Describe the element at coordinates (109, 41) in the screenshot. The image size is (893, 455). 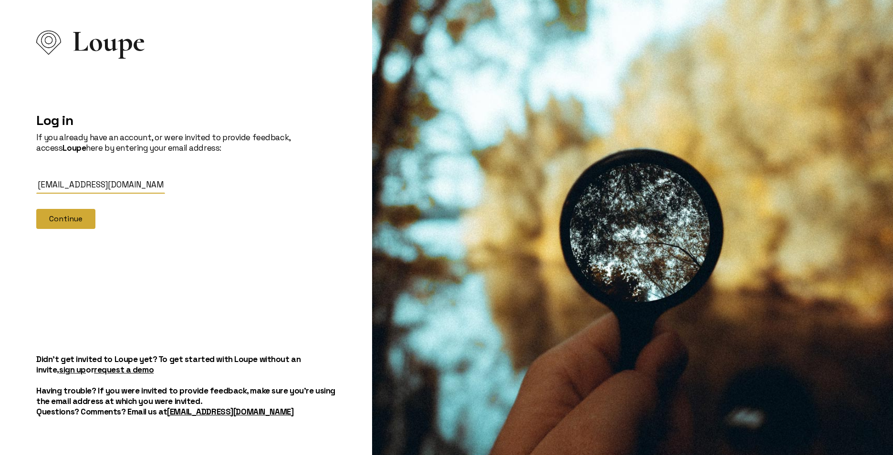
I see `span: Loupe` at that location.